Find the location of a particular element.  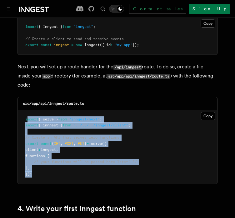

span: PUT is located at coordinates (81, 143).